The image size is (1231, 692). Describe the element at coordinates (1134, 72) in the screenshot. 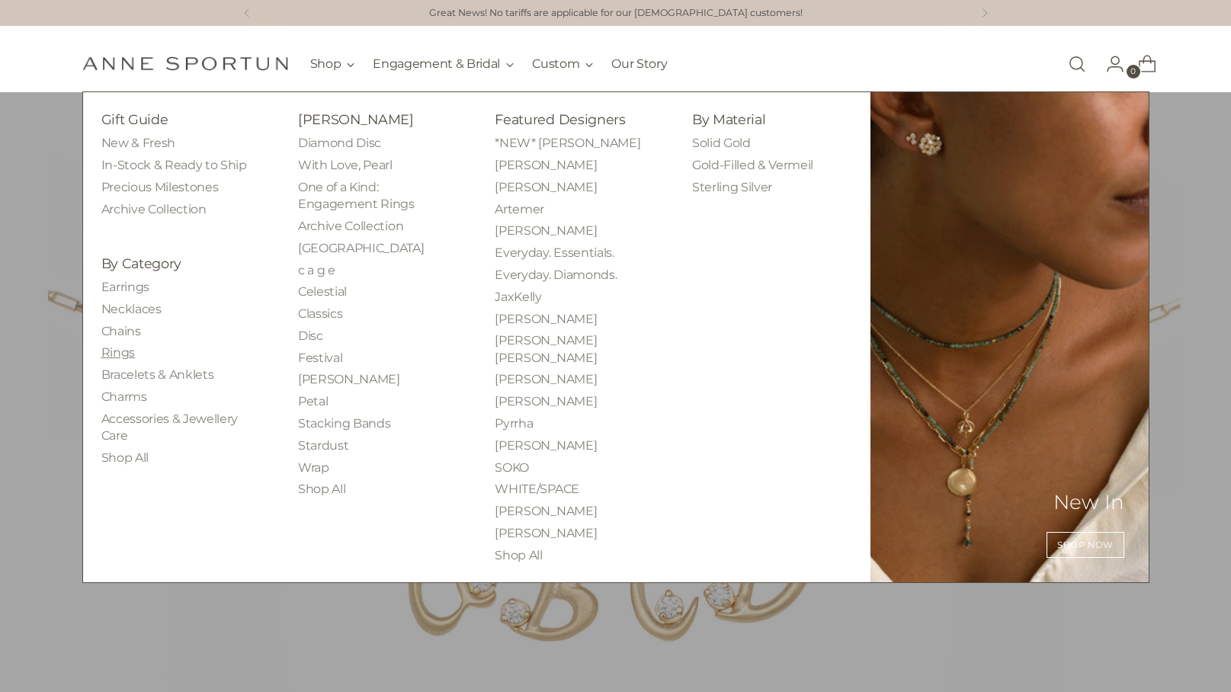

I see `span: 0` at that location.